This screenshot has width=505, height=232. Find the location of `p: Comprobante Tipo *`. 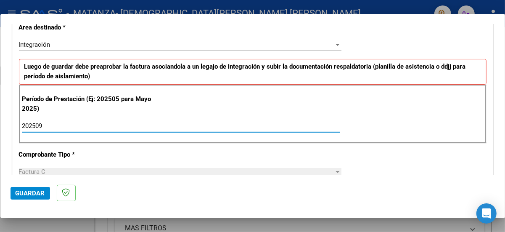

p: Comprobante Tipo * is located at coordinates (89, 154).